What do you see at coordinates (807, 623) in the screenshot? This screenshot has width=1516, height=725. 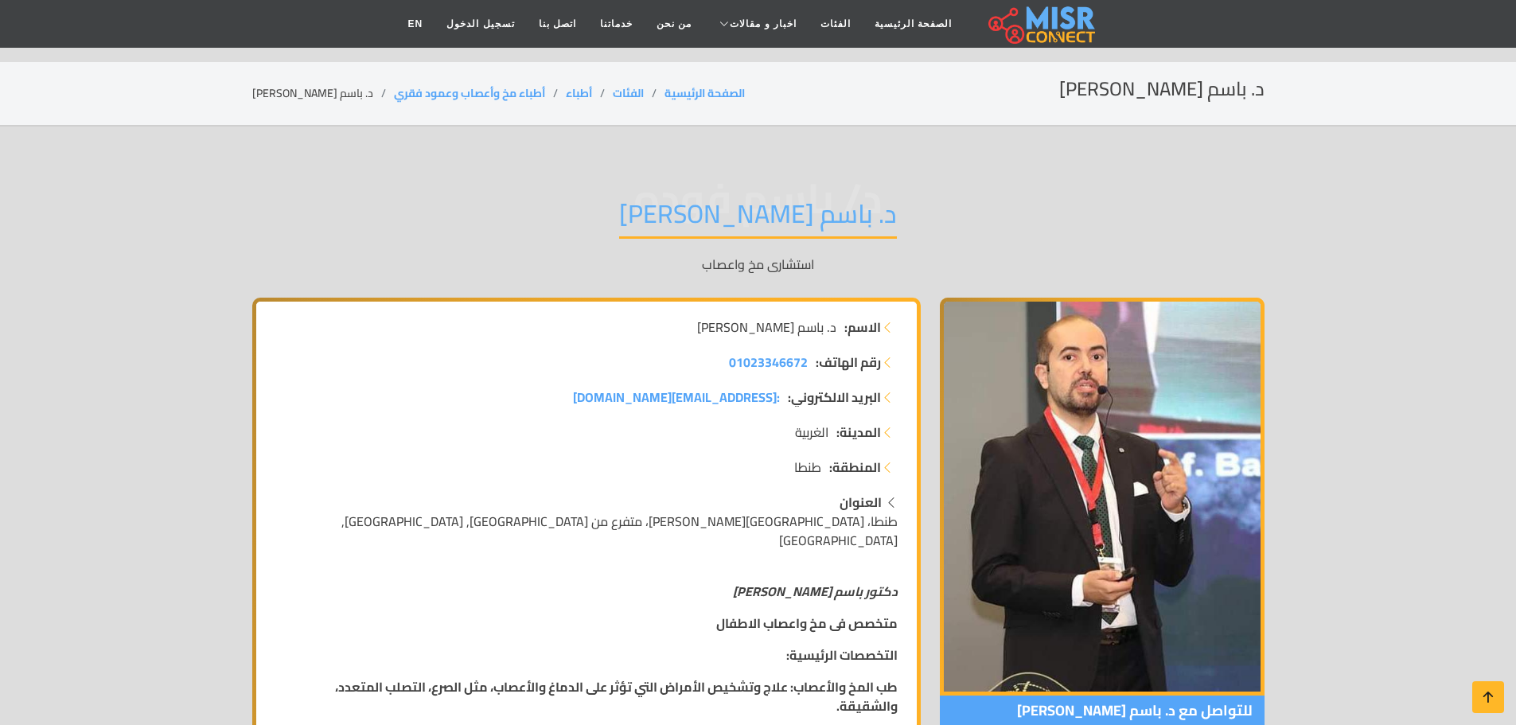 I see `strong: متخصص فى مخ واعصاب الاطفال` at bounding box center [807, 623].